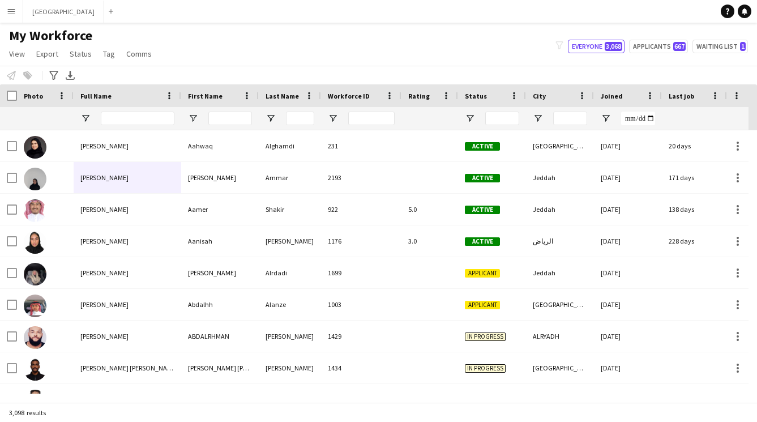 This screenshot has height=422, width=757. What do you see at coordinates (96, 96) in the screenshot?
I see `span: Full Name` at bounding box center [96, 96].